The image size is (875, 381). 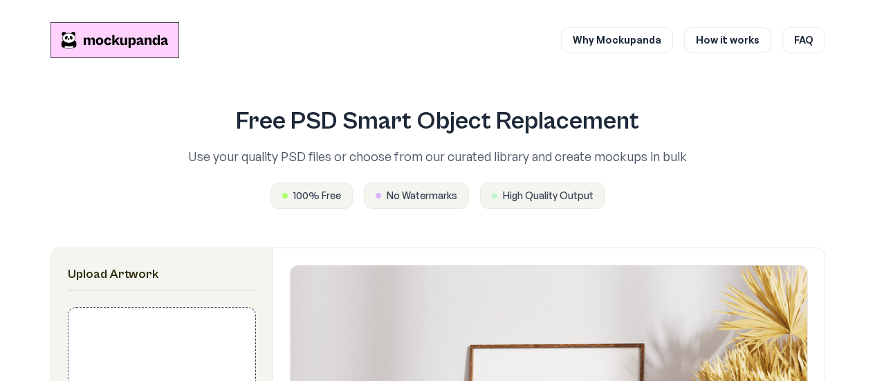 I want to click on span: 100% Free, so click(x=317, y=196).